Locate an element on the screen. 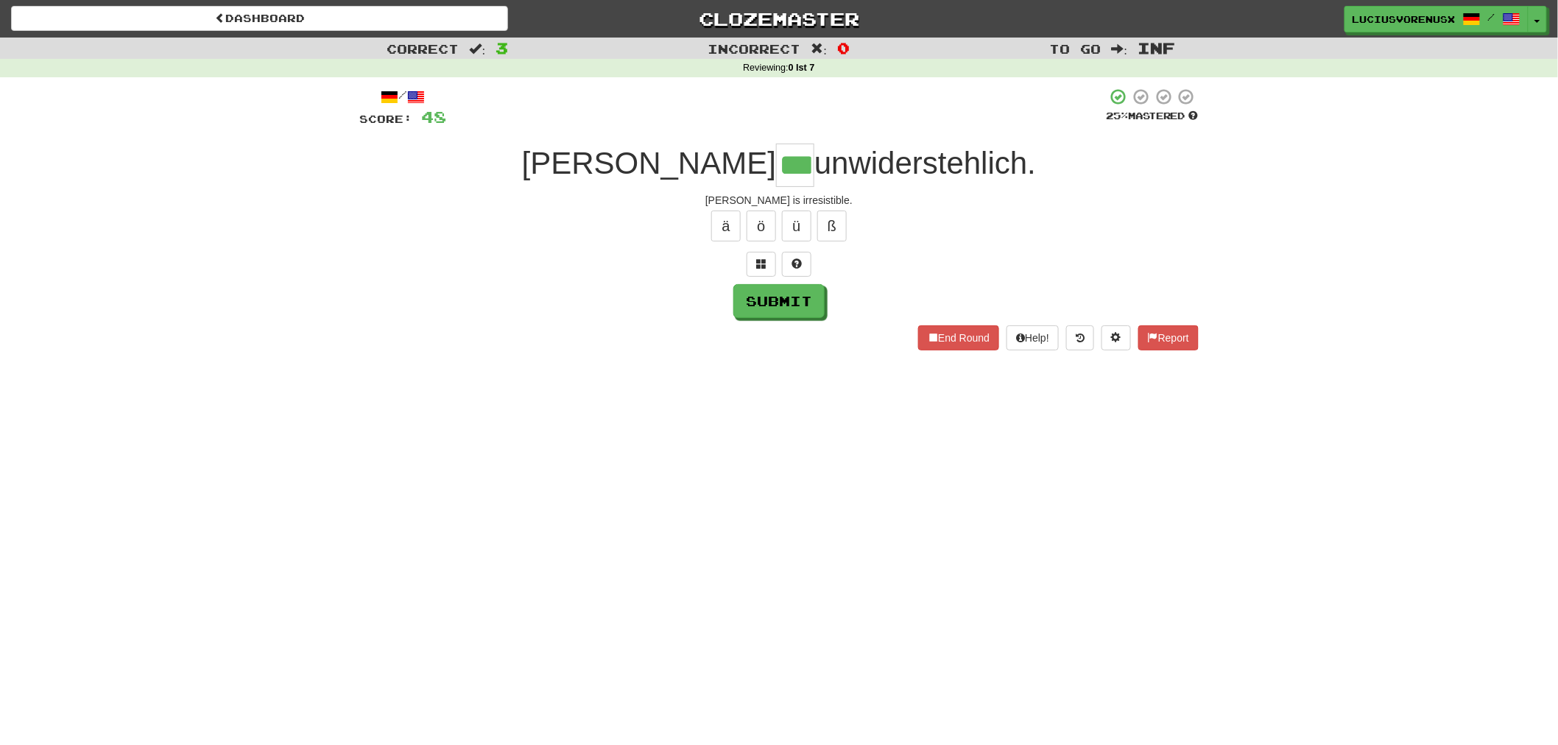 The height and width of the screenshot is (745, 1558). button: End Round is located at coordinates (958, 338).